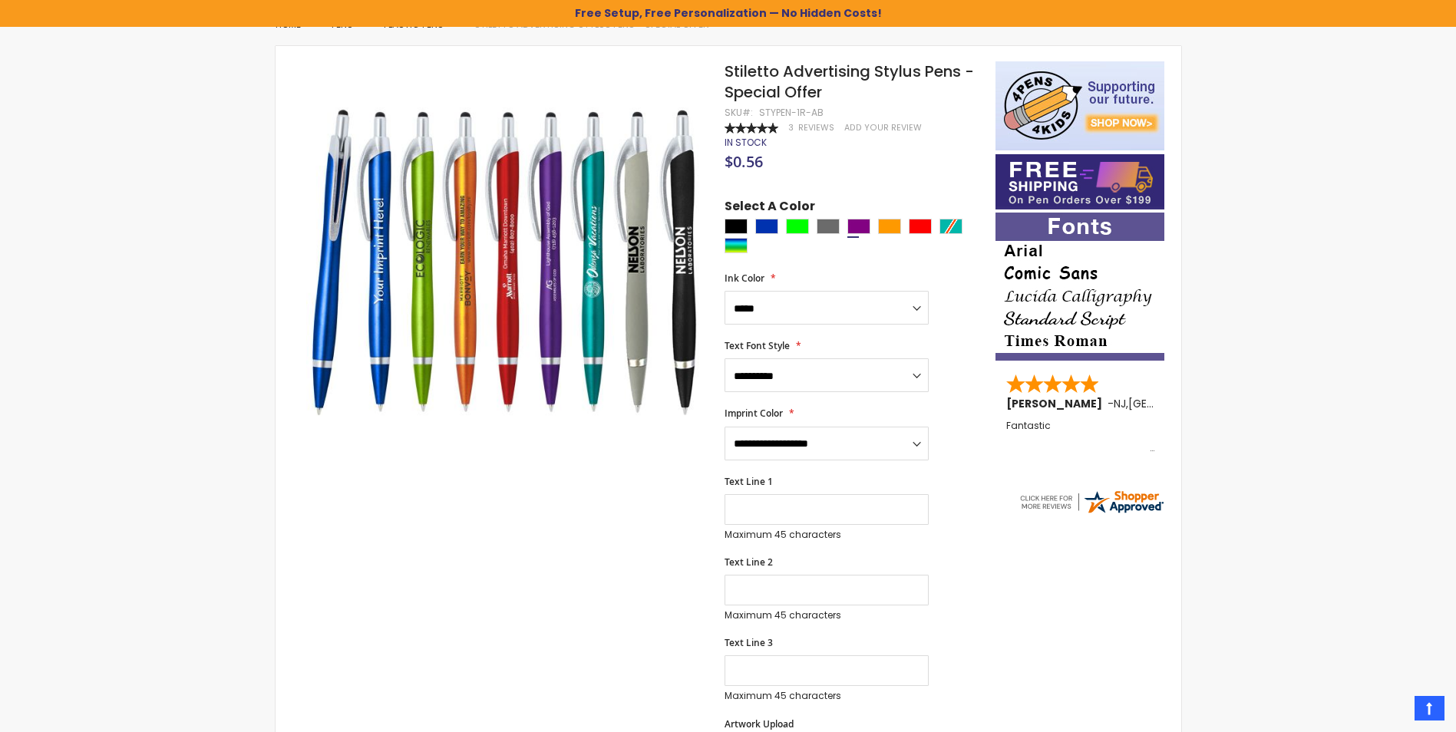 The width and height of the screenshot is (1456, 732). What do you see at coordinates (736, 226) in the screenshot?
I see `div: Black` at bounding box center [736, 226].